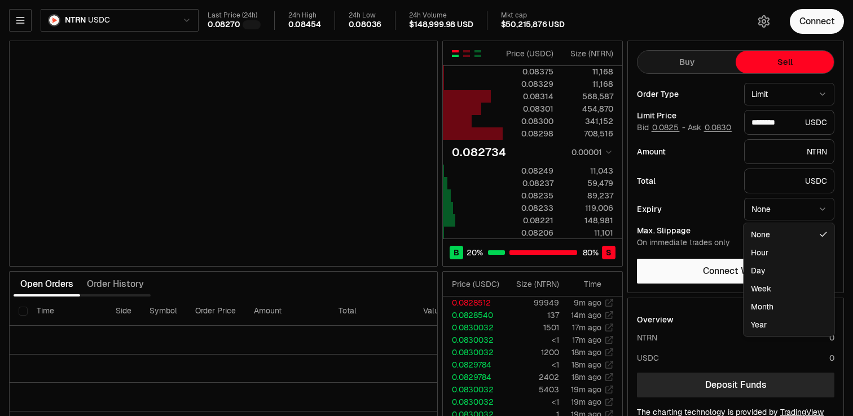  Describe the element at coordinates (762, 307) in the screenshot. I see `span: Month` at that location.